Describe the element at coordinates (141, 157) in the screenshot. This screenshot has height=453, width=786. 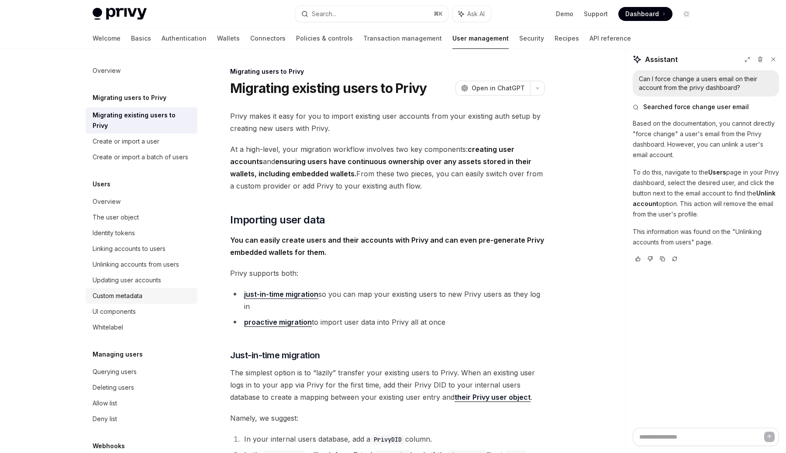
I see `a: Create or import a batch of users` at that location.